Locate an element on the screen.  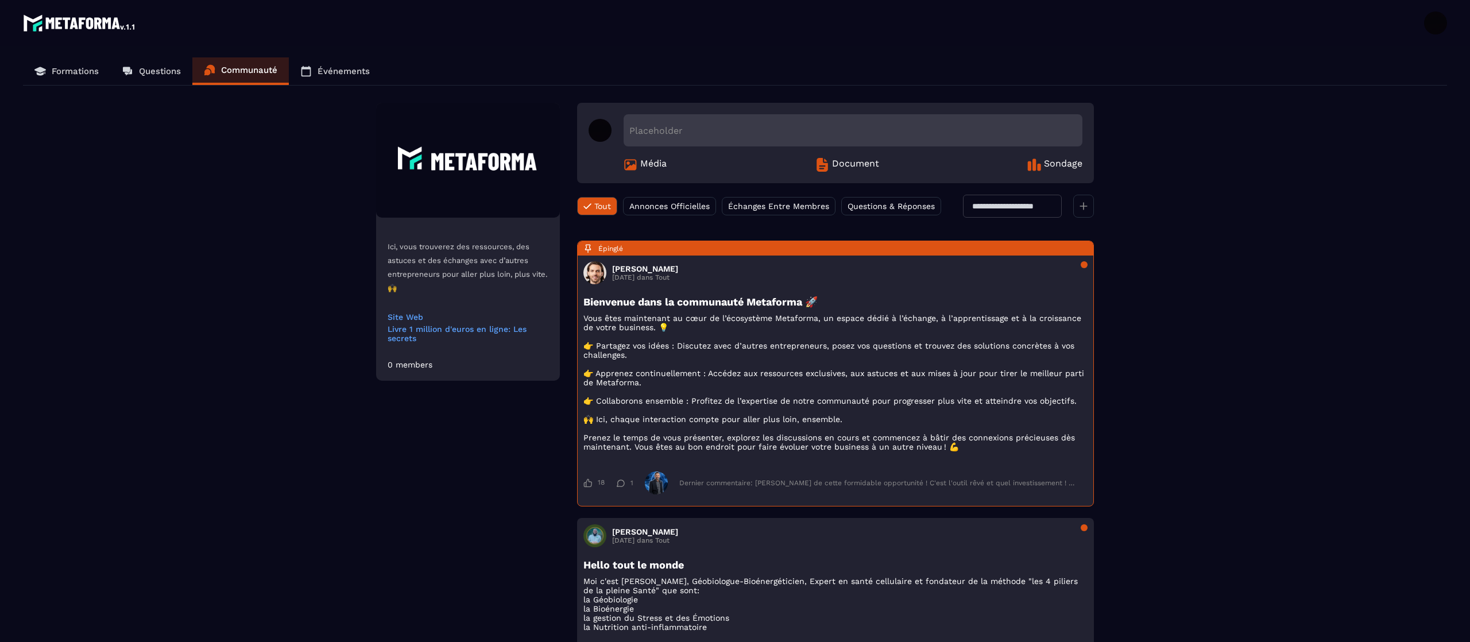
img: logo is located at coordinates (80, 23).